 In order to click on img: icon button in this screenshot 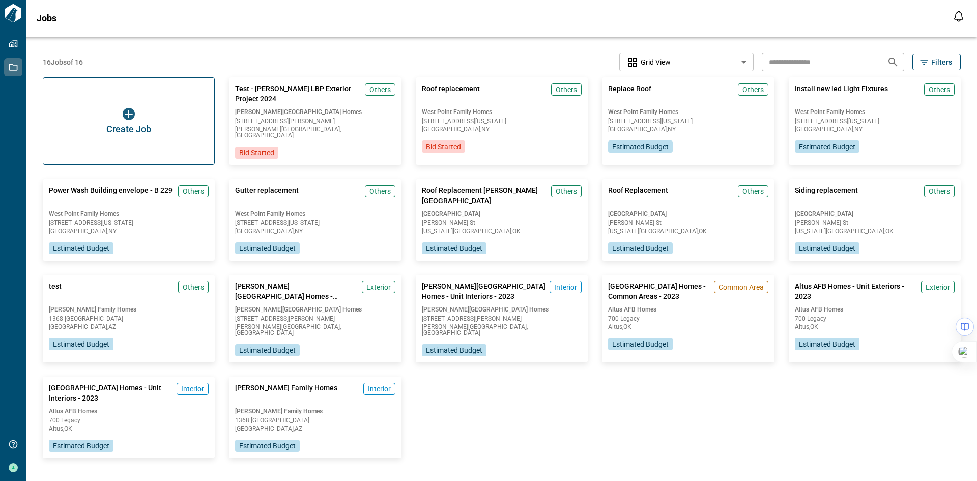, I will do `click(129, 114)`.